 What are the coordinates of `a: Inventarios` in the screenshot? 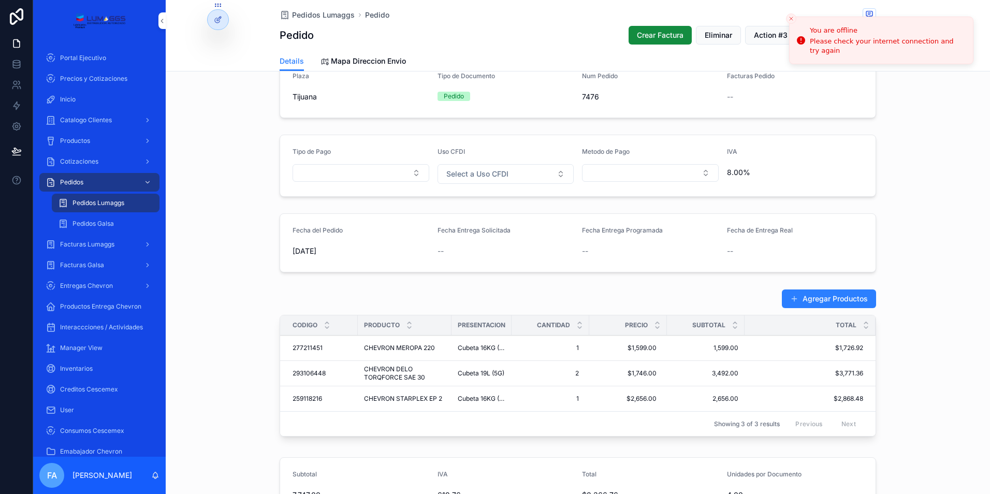 It's located at (99, 369).